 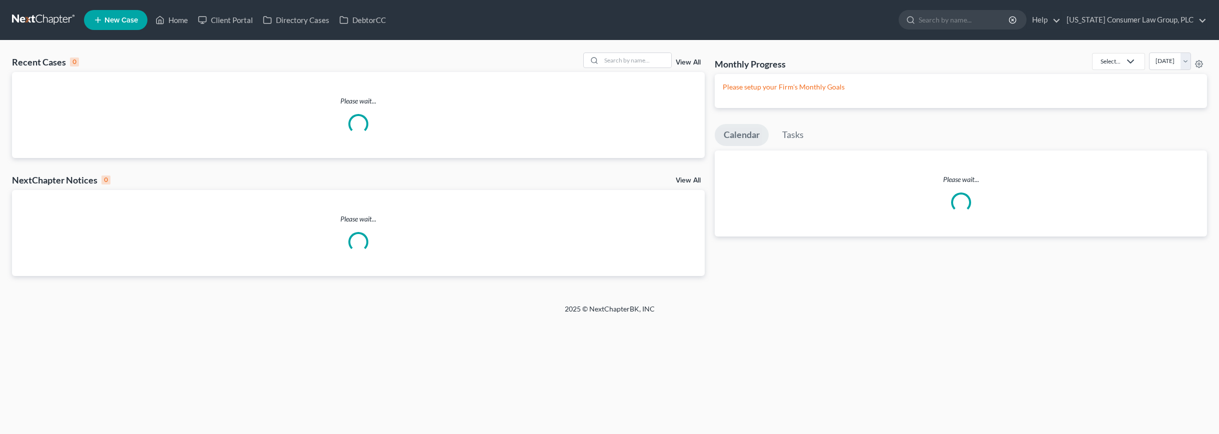 What do you see at coordinates (792, 135) in the screenshot?
I see `a: Tasks` at bounding box center [792, 135].